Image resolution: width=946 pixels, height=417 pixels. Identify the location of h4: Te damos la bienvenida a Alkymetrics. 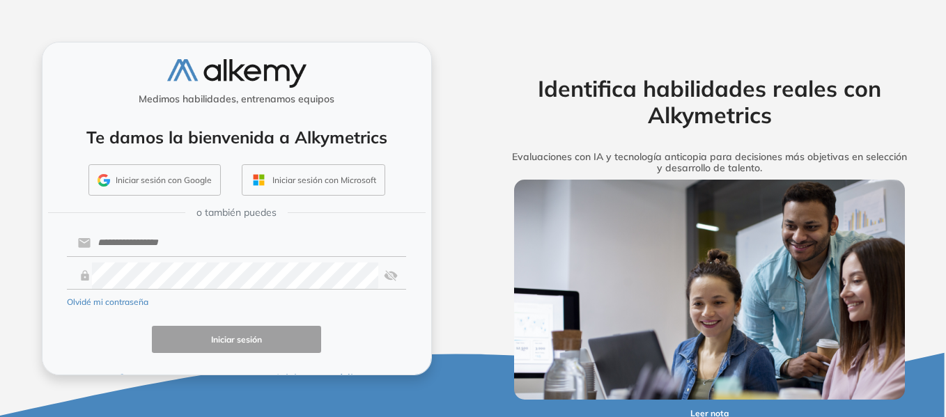
(237, 137).